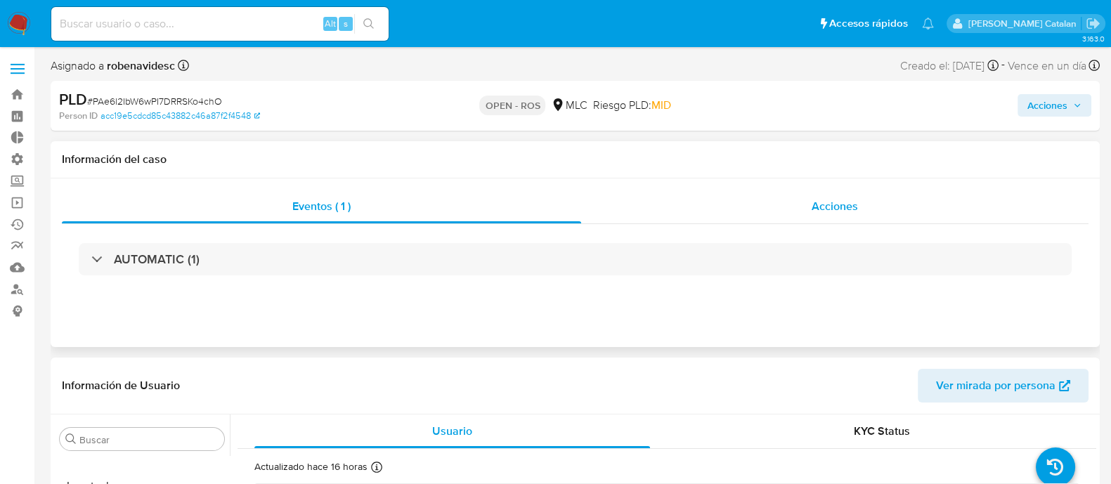 The height and width of the screenshot is (484, 1111). I want to click on span: Vence en un día, so click(1047, 66).